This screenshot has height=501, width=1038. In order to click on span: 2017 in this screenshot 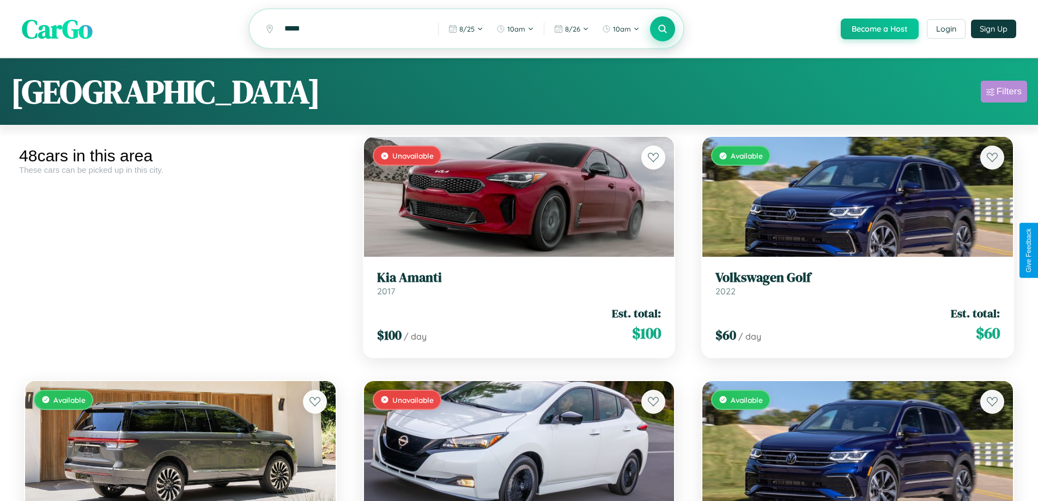, I will do `click(386, 291)`.